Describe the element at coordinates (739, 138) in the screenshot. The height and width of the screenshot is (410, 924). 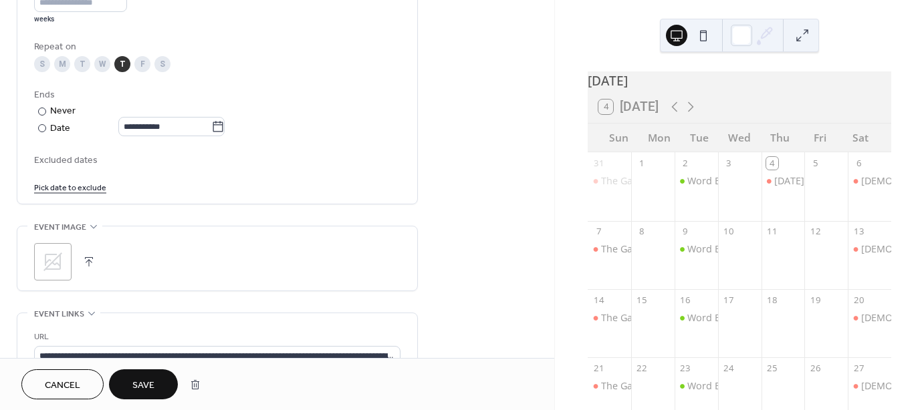
I see `div: Wed` at that location.